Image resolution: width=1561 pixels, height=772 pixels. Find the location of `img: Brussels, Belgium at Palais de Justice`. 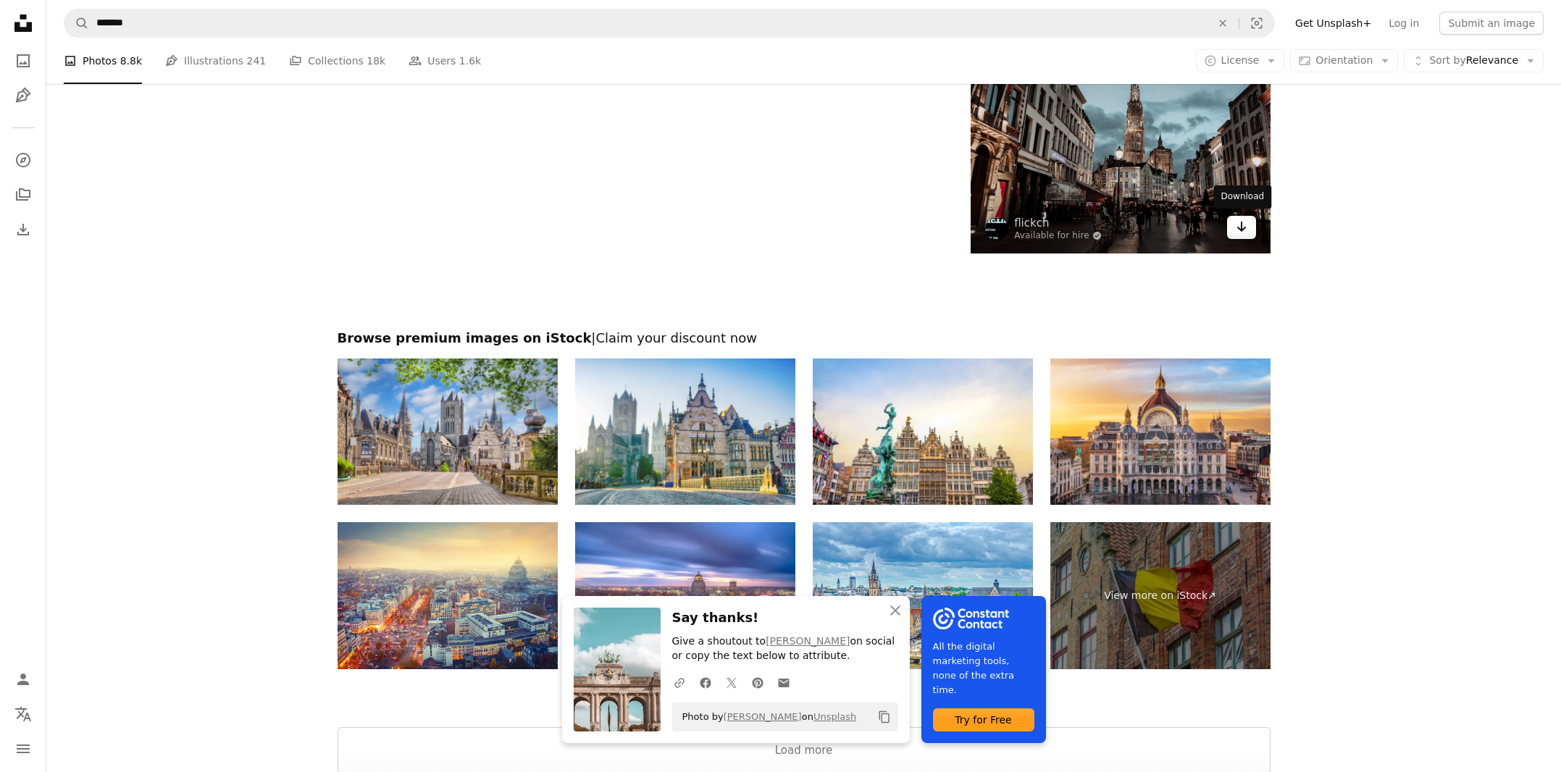

img: Brussels, Belgium at Palais de Justice is located at coordinates (685, 595).